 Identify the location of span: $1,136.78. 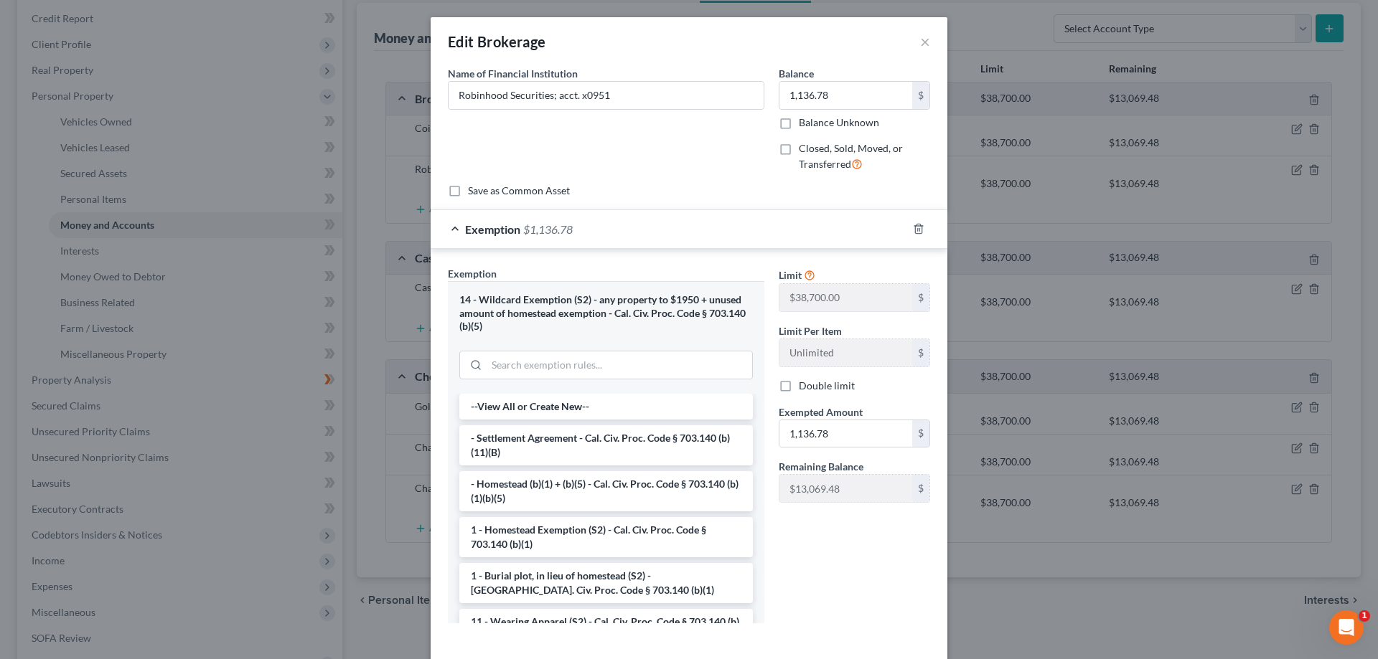
(547, 229).